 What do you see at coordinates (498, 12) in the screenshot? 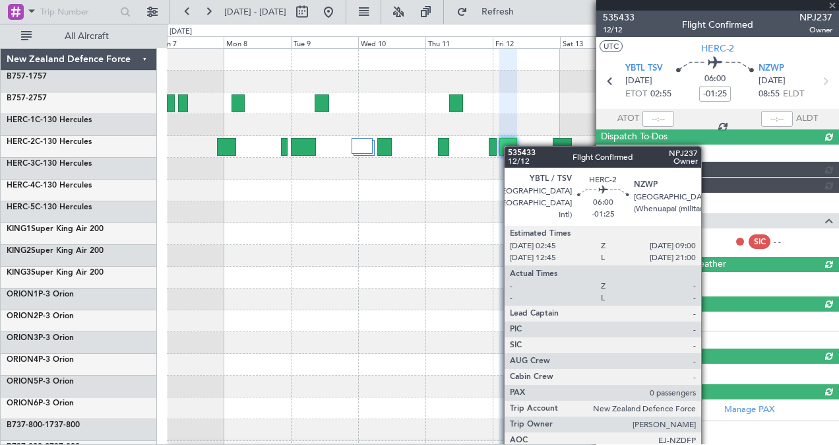
I see `span: Refresh` at bounding box center [498, 12].